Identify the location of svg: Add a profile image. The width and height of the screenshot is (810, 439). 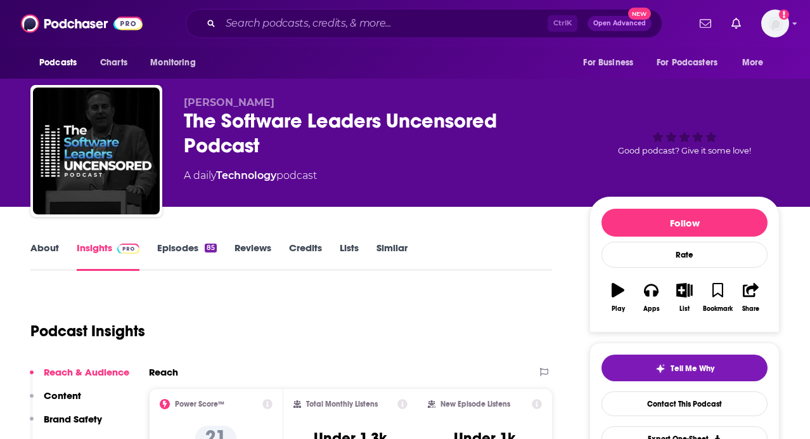
(784, 15).